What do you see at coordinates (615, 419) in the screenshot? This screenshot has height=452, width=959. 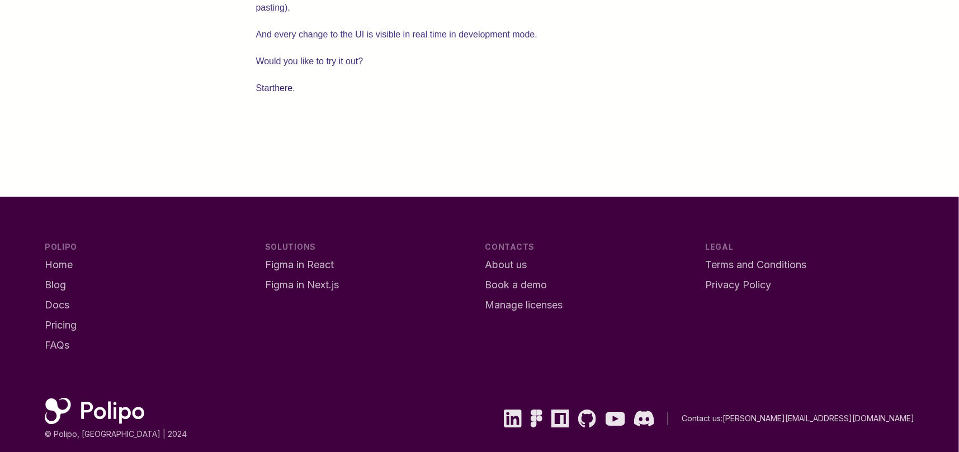 I see `a: YouTube` at bounding box center [615, 419].